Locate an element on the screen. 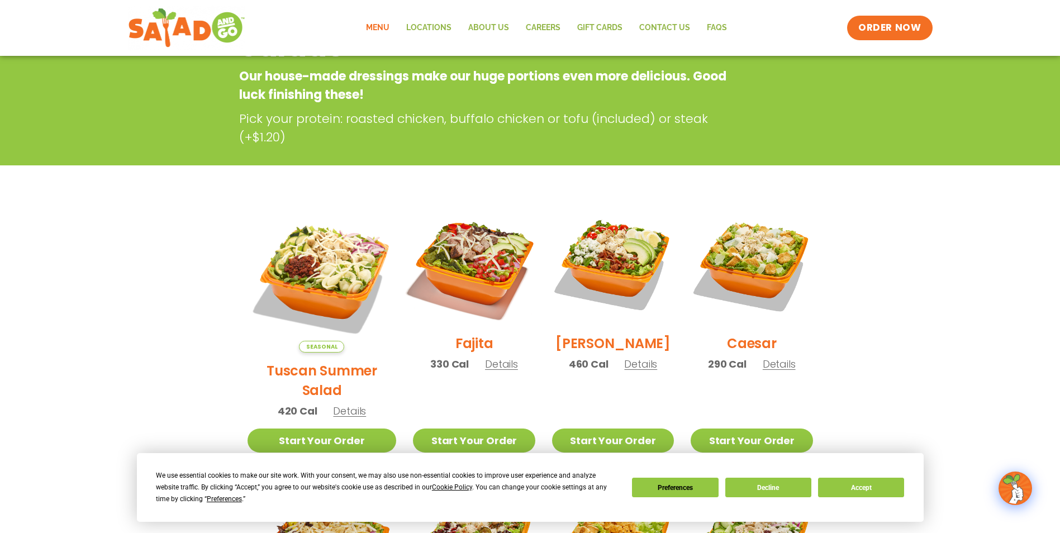 The width and height of the screenshot is (1060, 533). span: ORDER NOW is located at coordinates (889, 28).